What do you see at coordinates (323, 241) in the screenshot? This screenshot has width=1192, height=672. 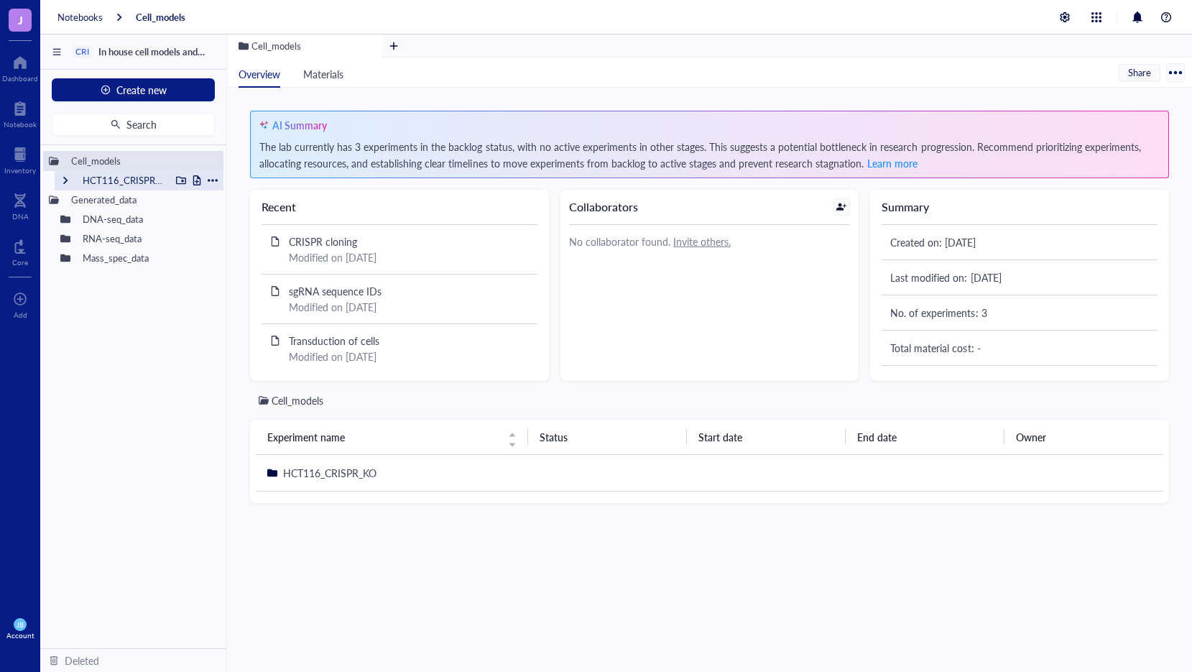 I see `span: CRISPR cloning` at bounding box center [323, 241].